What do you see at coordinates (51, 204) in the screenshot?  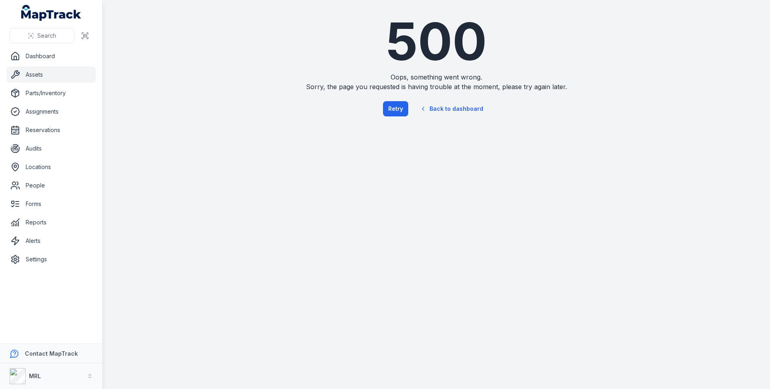 I see `a: Forms` at bounding box center [51, 204].